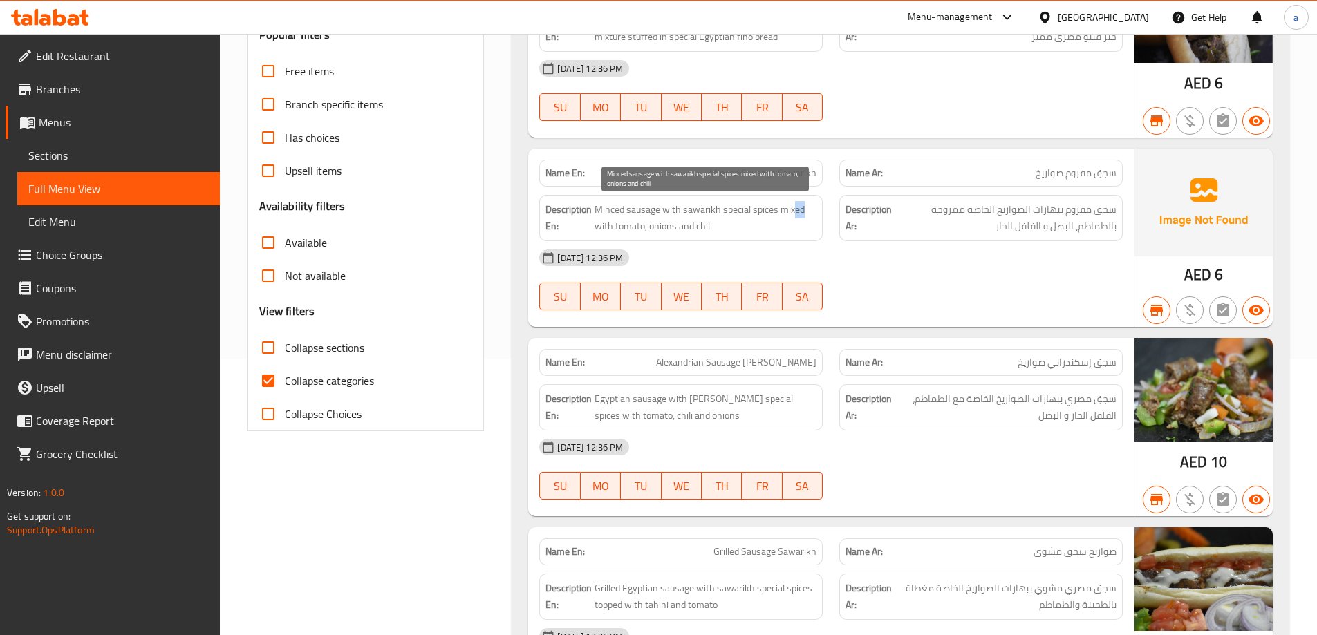 The image size is (1317, 635). I want to click on span: Menus, so click(124, 122).